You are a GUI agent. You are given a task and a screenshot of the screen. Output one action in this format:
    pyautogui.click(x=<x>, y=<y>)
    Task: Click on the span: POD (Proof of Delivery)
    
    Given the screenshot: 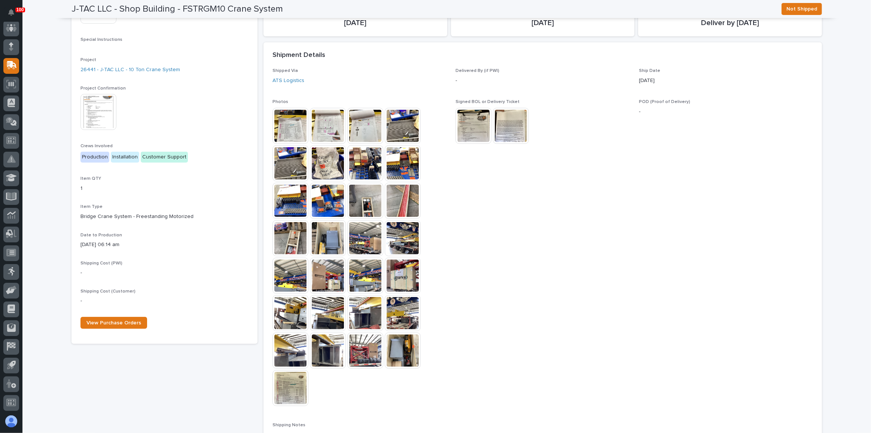 What is the action you would take?
    pyautogui.click(x=664, y=102)
    